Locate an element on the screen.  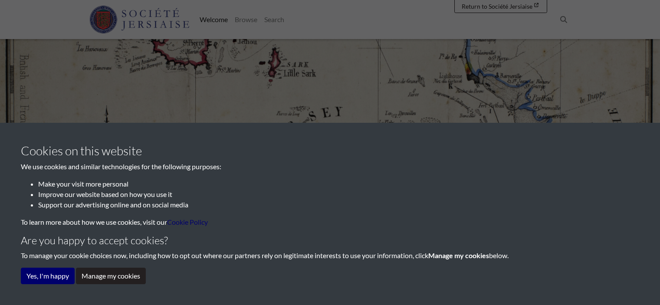
strong: Manage my cookies is located at coordinates (459, 255).